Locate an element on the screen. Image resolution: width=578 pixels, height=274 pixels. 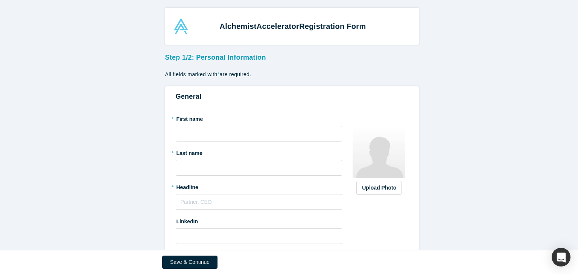
strong: Alchemist Registration Form is located at coordinates (293, 26).